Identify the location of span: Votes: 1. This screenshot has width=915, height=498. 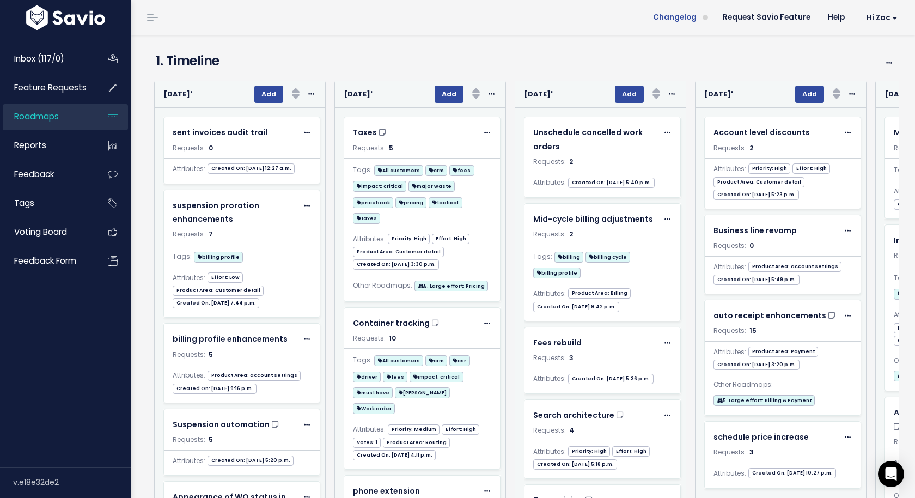
(366, 442).